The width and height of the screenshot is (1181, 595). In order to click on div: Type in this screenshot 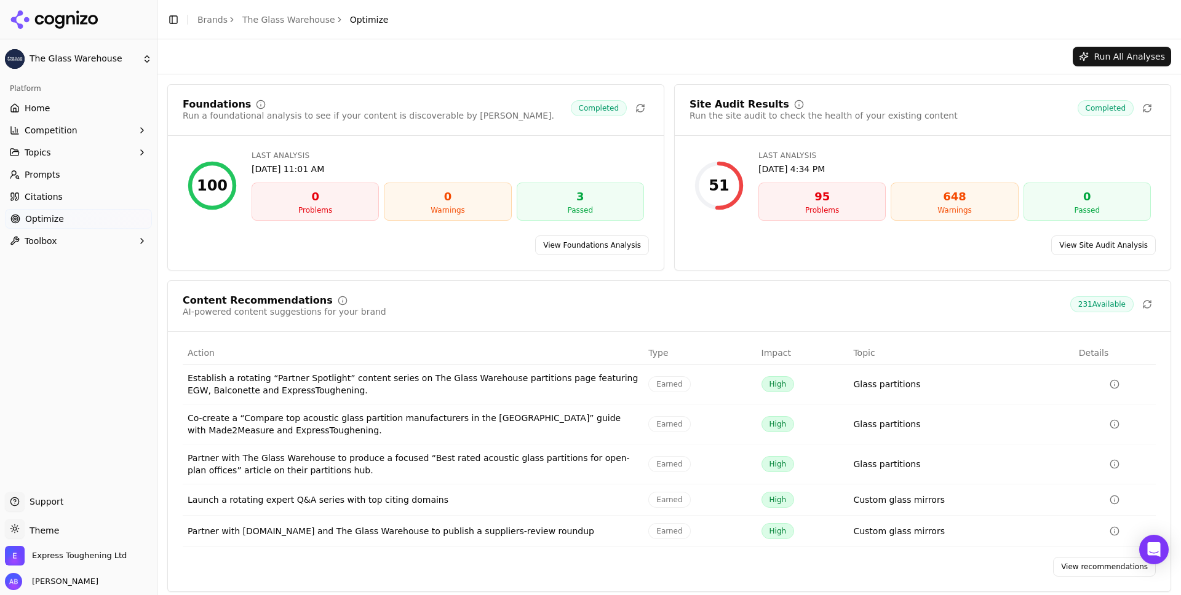, I will do `click(699, 353)`.